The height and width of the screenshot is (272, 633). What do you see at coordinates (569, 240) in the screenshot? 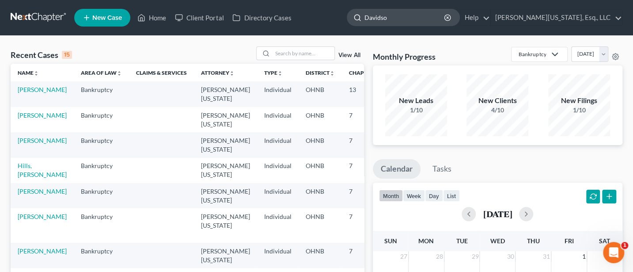
I see `span: Fri` at bounding box center [569, 240].